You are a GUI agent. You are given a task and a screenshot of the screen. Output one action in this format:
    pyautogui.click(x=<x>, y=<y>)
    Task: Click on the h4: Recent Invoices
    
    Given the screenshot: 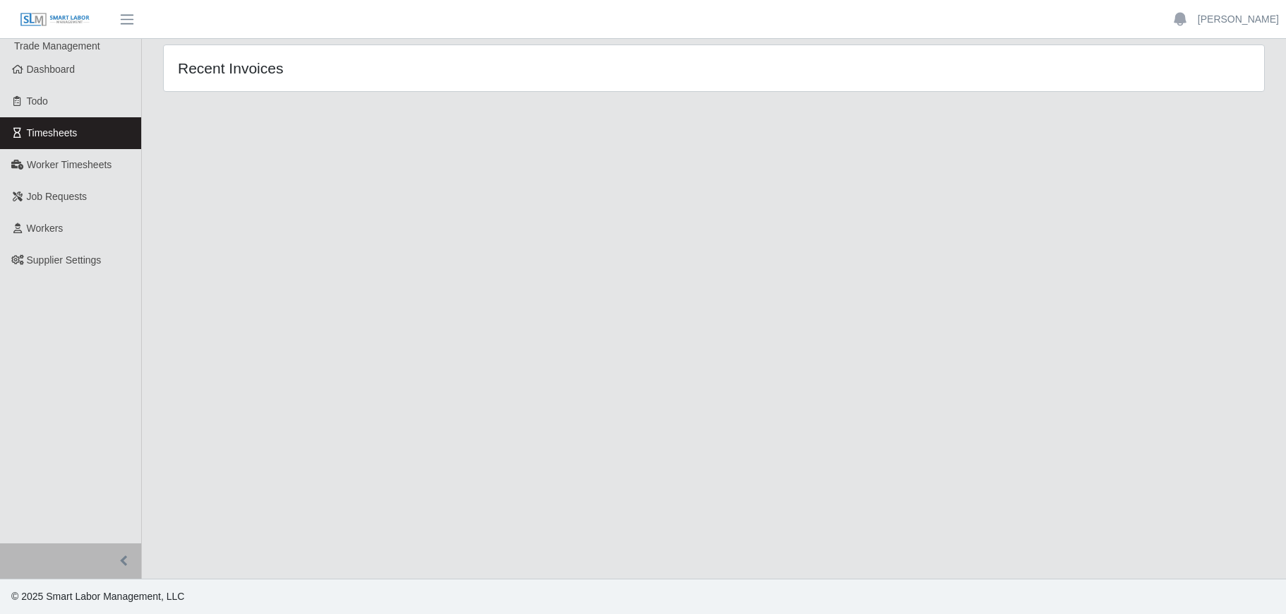 What is the action you would take?
    pyautogui.click(x=395, y=68)
    